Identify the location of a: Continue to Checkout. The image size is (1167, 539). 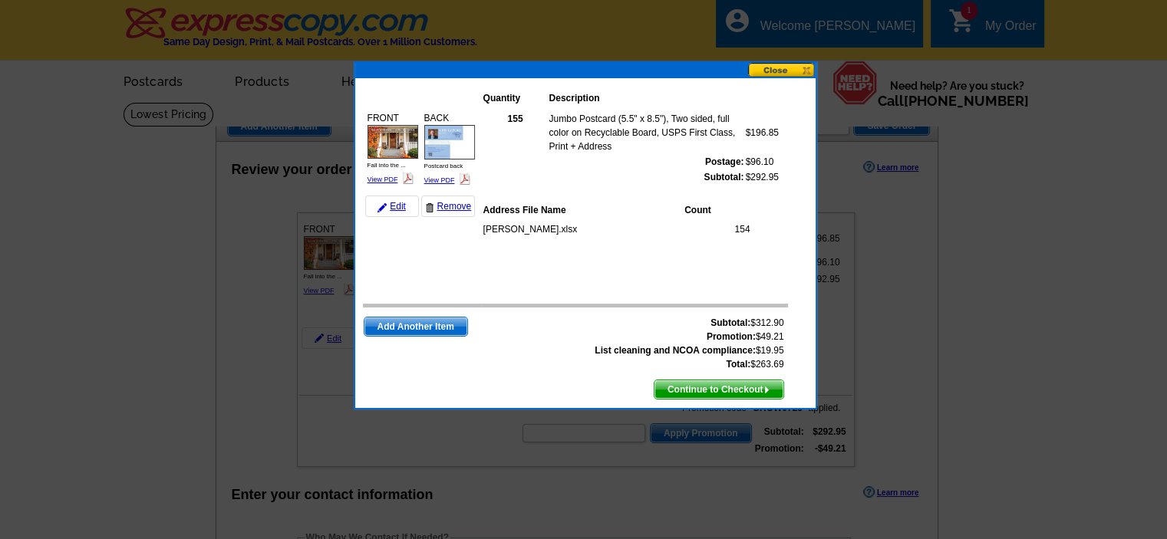
(719, 390).